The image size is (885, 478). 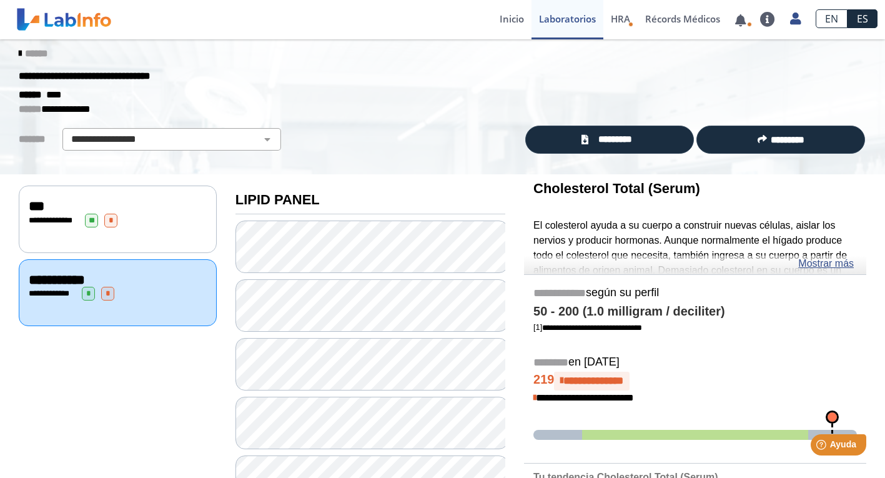 What do you see at coordinates (826, 264) in the screenshot?
I see `a: Mostrar más` at bounding box center [826, 264].